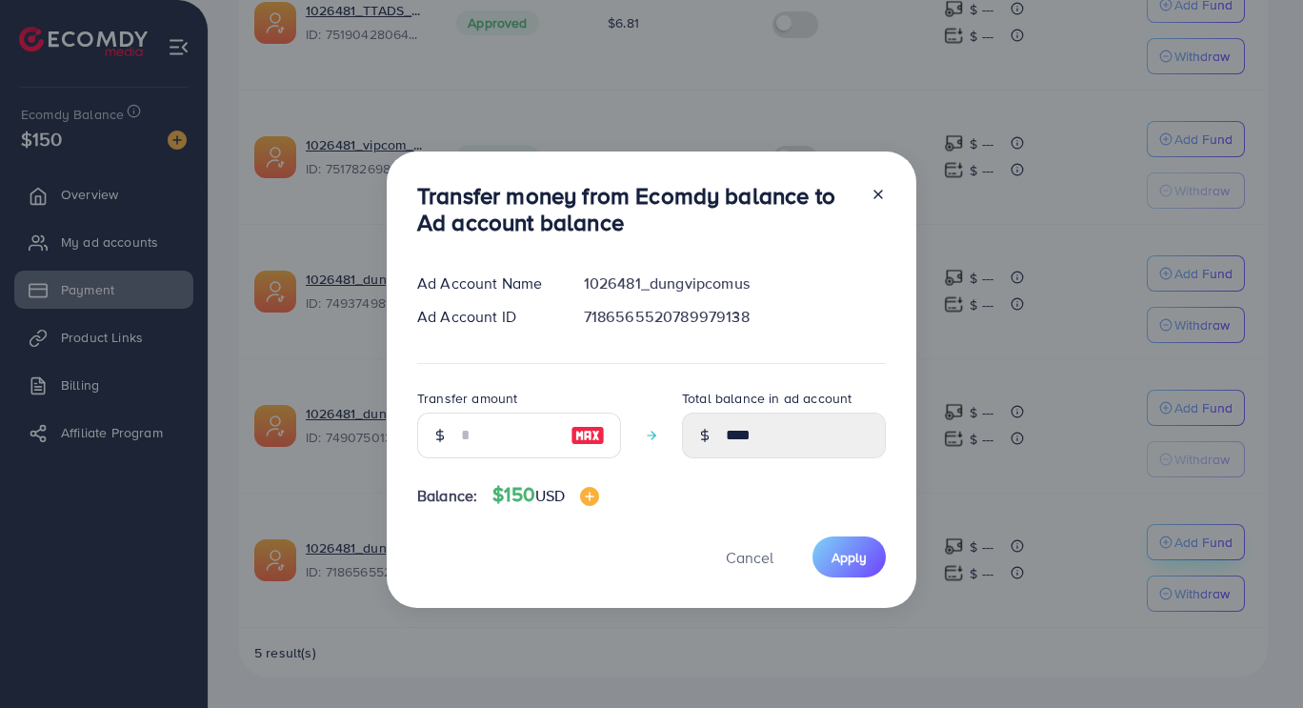 The height and width of the screenshot is (708, 1303). What do you see at coordinates (447, 495) in the screenshot?
I see `span: Balance:` at bounding box center [447, 495].